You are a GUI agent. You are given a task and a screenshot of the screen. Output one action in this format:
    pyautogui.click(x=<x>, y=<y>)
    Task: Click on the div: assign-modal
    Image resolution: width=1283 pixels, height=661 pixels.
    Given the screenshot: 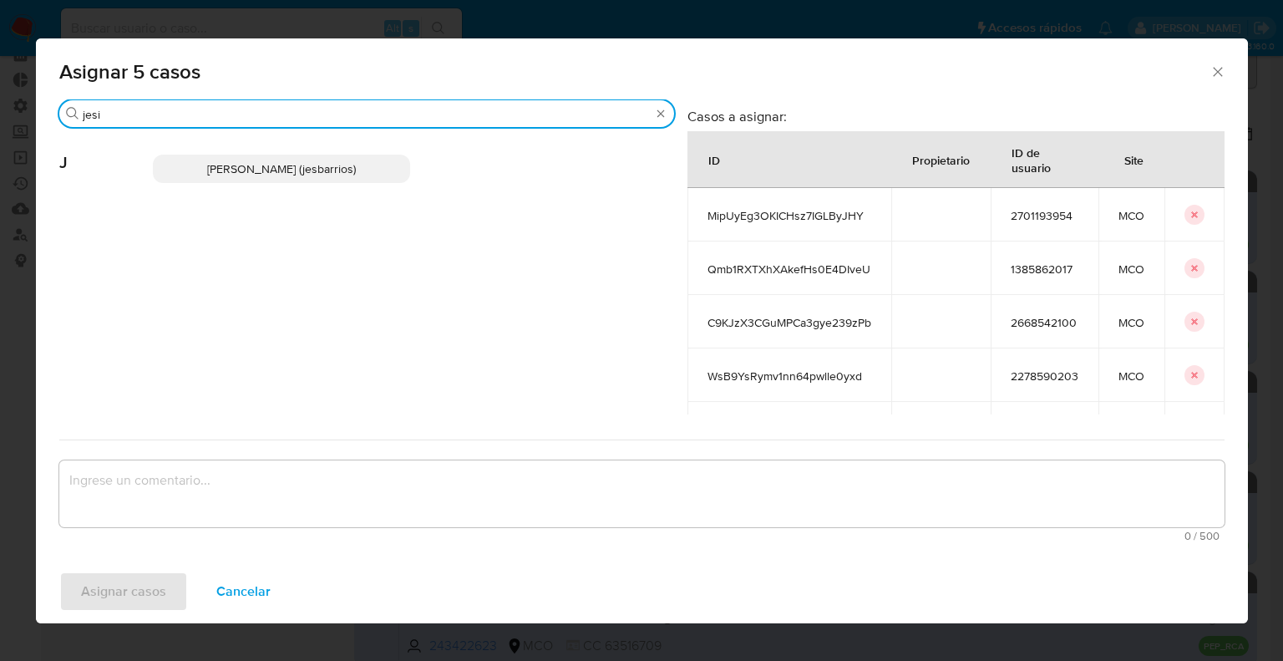 What is the action you would take?
    pyautogui.click(x=641, y=331)
    